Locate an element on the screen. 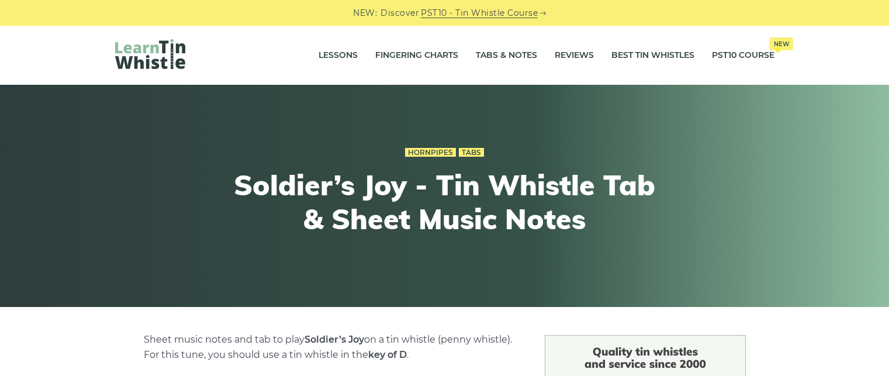  a: Tabs & Notes is located at coordinates (506, 56).